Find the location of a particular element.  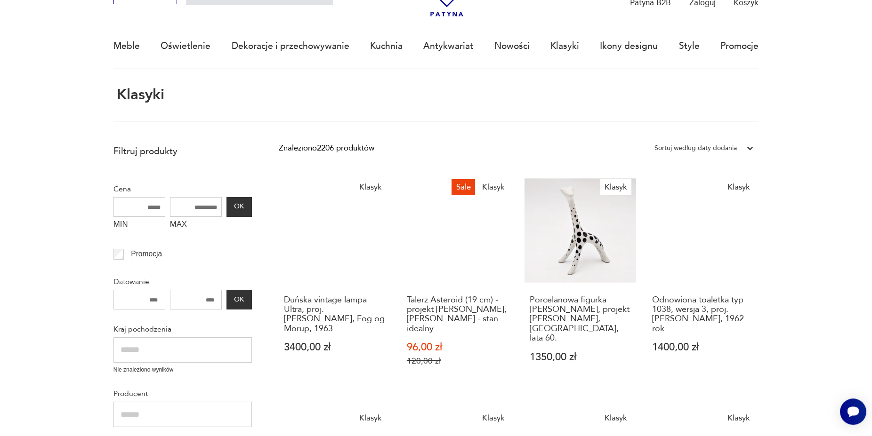

p: 3400,00 zł is located at coordinates (334, 347).